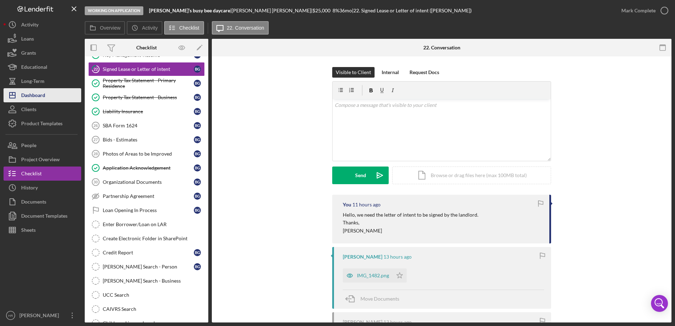 This screenshot has width=675, height=326. I want to click on button: Dashboard, so click(42, 95).